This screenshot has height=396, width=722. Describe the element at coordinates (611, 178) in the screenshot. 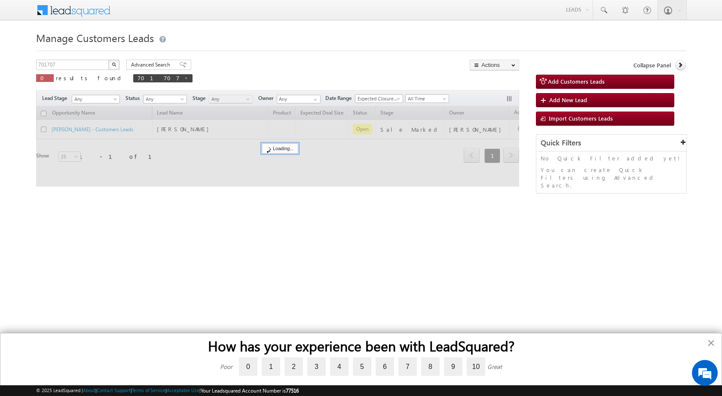

I see `p: You can create Quick Filters using Advanced Search.` at that location.